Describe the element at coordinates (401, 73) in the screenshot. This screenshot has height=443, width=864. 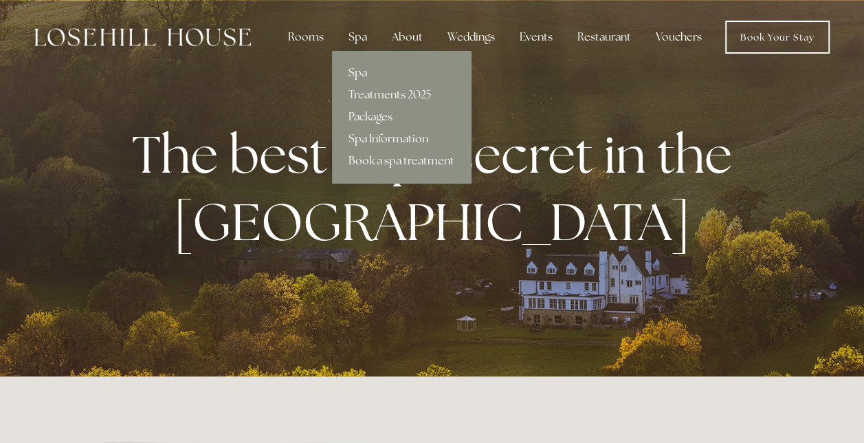
I see `a: Spa` at that location.